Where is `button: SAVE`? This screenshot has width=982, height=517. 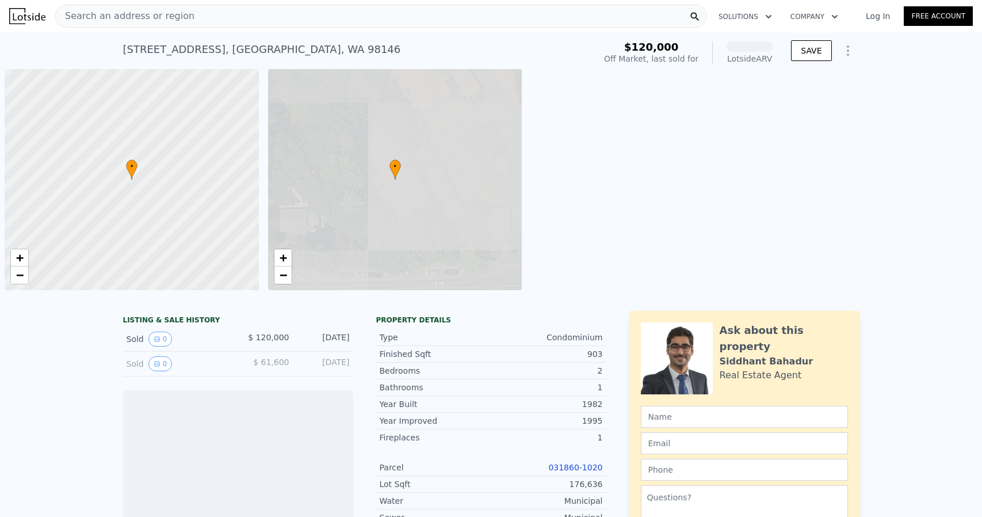 button: SAVE is located at coordinates (811, 51).